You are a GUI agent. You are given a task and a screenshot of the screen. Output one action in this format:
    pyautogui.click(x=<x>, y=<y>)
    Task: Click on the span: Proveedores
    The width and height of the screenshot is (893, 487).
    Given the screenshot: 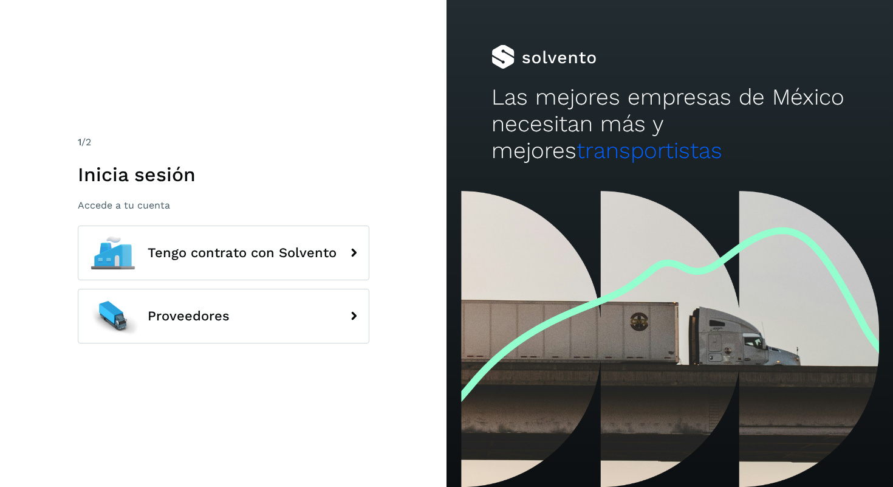 What is the action you would take?
    pyautogui.click(x=188, y=316)
    